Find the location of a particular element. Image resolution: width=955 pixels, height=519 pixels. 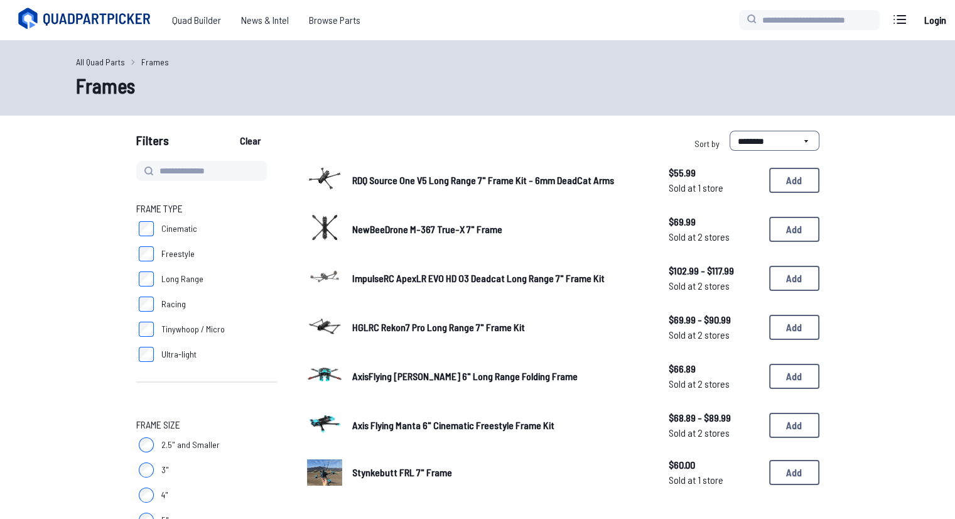

span: $102.99 - $117.99 is located at coordinates (714, 271).